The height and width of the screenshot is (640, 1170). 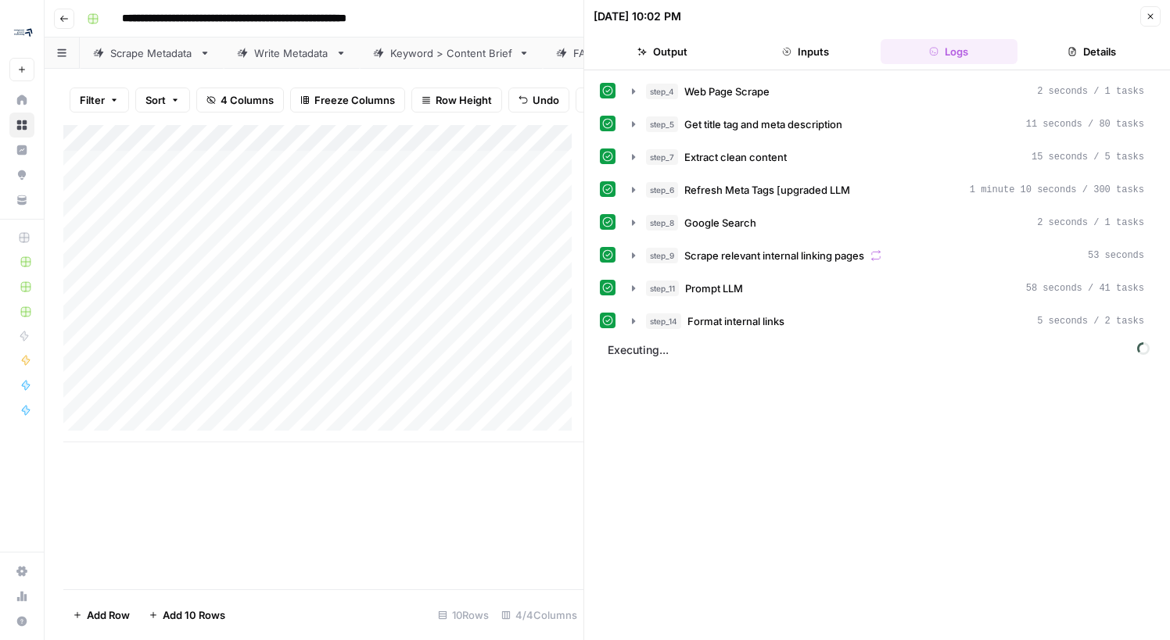 I want to click on button: Workspace: Compound Growth, so click(x=22, y=32).